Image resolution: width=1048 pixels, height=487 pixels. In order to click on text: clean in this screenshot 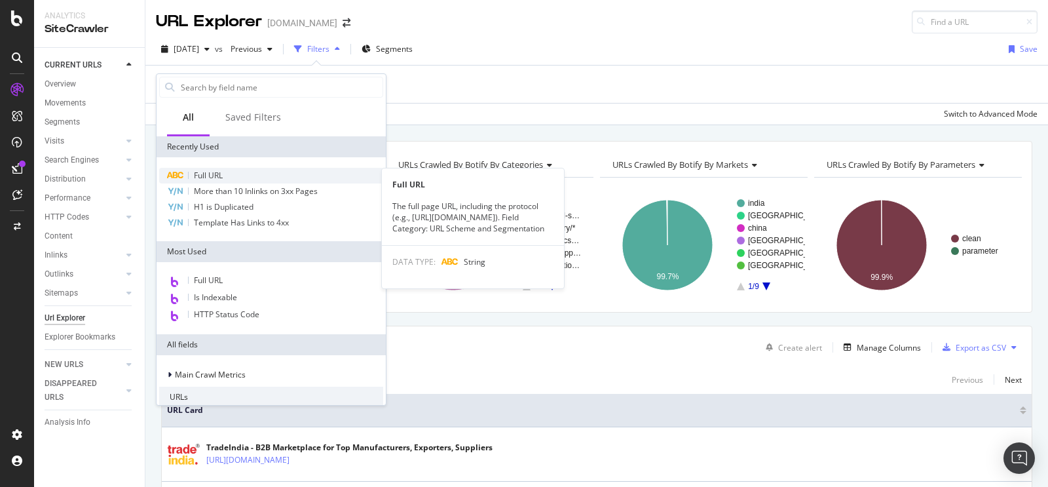, I will do `click(971, 238)`.